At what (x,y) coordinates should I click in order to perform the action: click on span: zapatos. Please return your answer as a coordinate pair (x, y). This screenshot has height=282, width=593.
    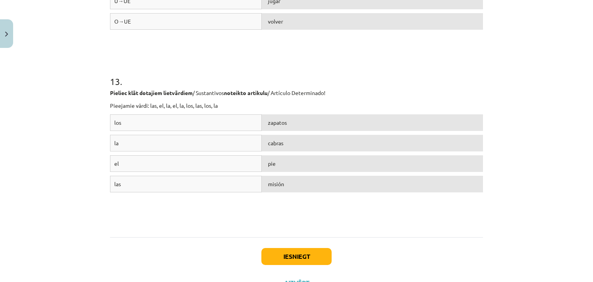
    Looking at the image, I should click on (277, 122).